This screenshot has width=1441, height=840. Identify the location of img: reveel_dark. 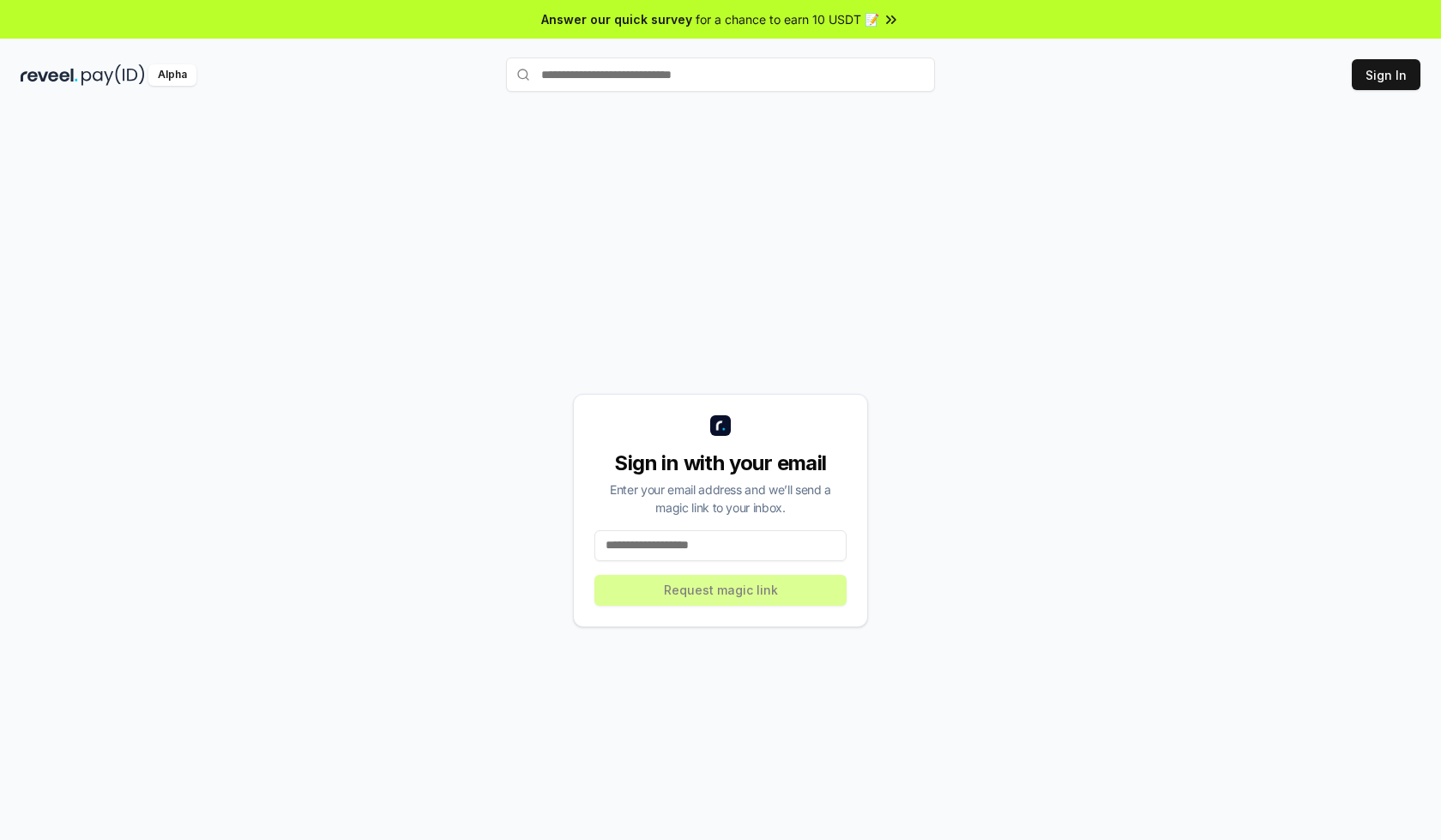
(49, 74).